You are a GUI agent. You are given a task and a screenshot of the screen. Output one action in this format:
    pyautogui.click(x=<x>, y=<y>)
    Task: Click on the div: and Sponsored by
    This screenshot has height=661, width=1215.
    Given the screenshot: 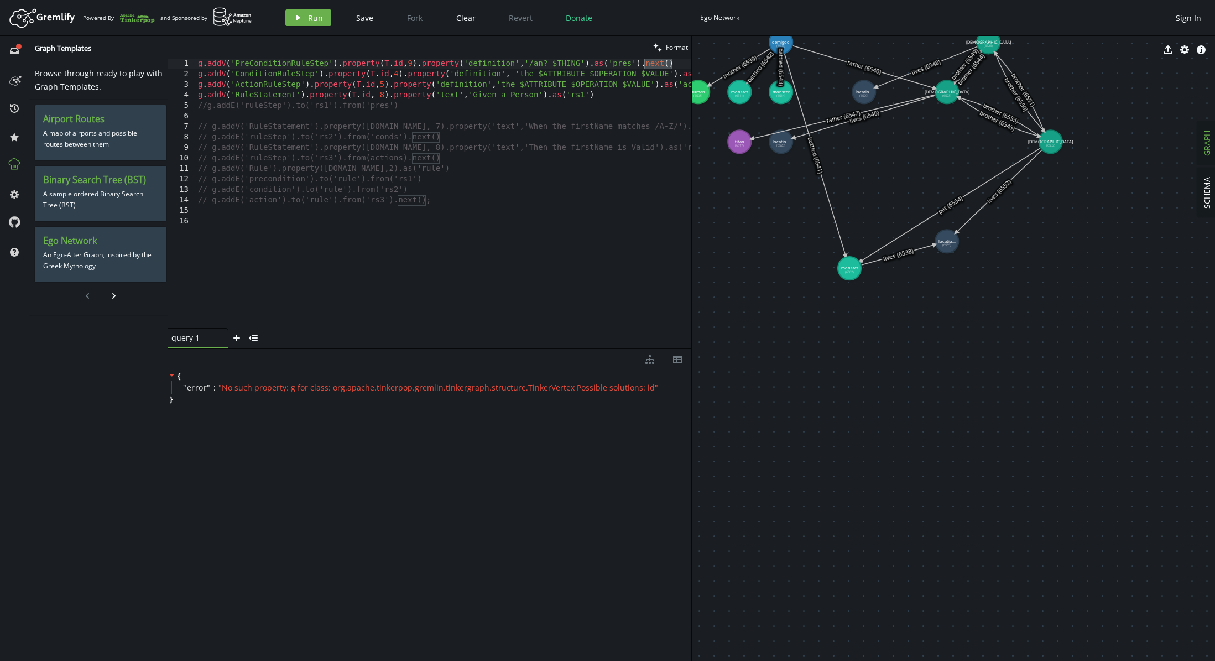 What is the action you would take?
    pyautogui.click(x=206, y=18)
    